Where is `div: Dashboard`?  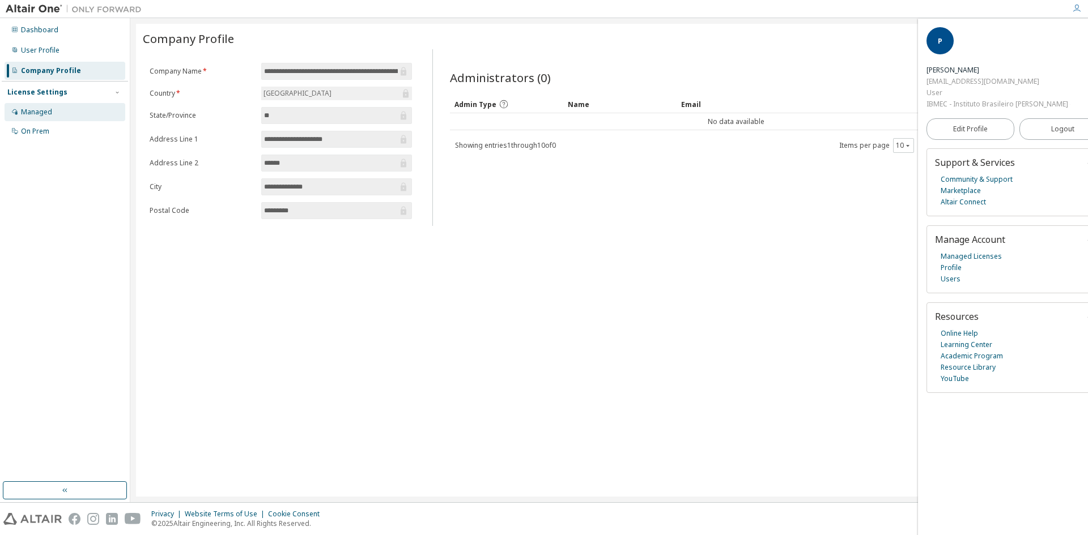
div: Dashboard is located at coordinates (40, 30).